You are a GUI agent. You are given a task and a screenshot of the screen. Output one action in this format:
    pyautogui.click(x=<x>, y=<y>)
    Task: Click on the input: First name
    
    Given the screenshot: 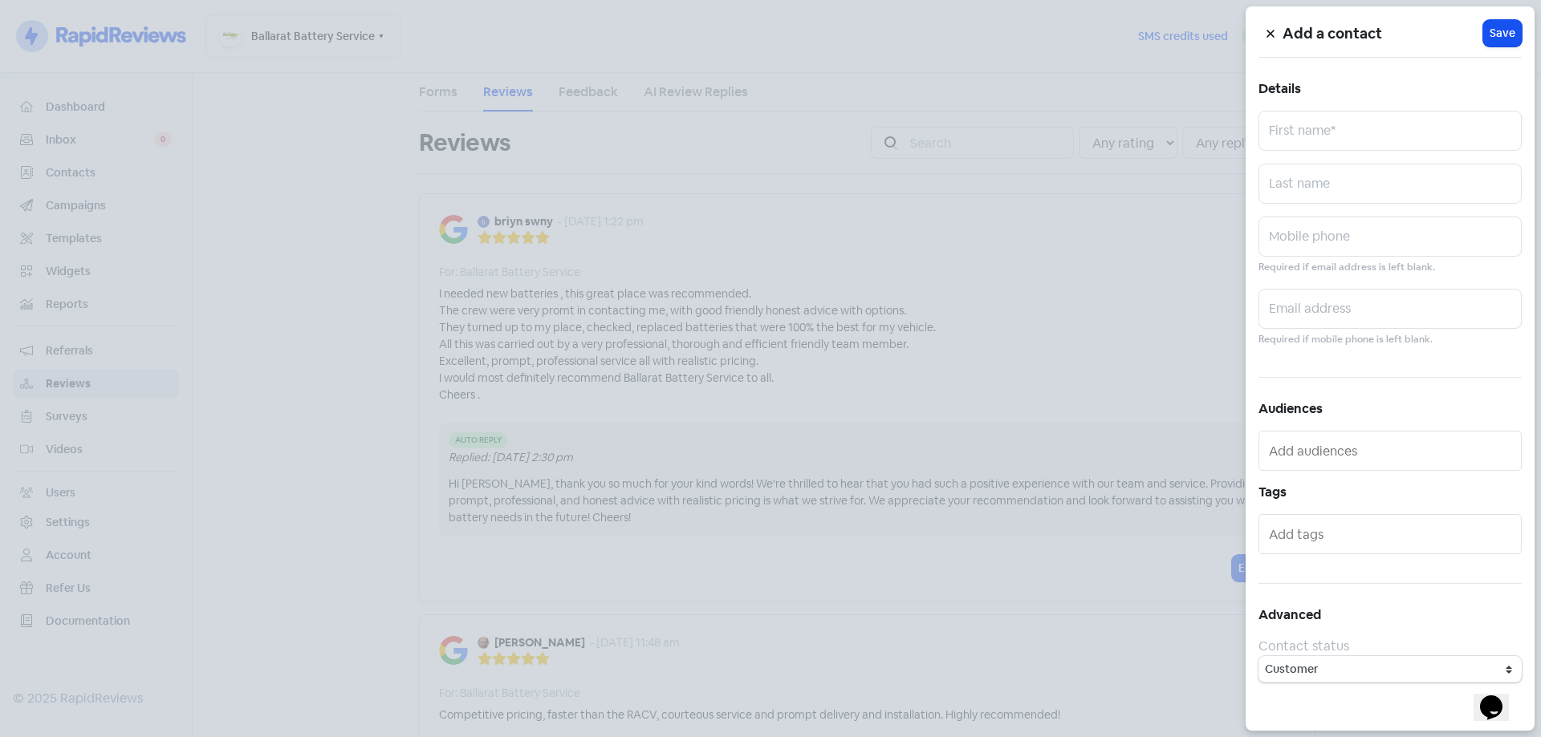 What is the action you would take?
    pyautogui.click(x=1390, y=131)
    